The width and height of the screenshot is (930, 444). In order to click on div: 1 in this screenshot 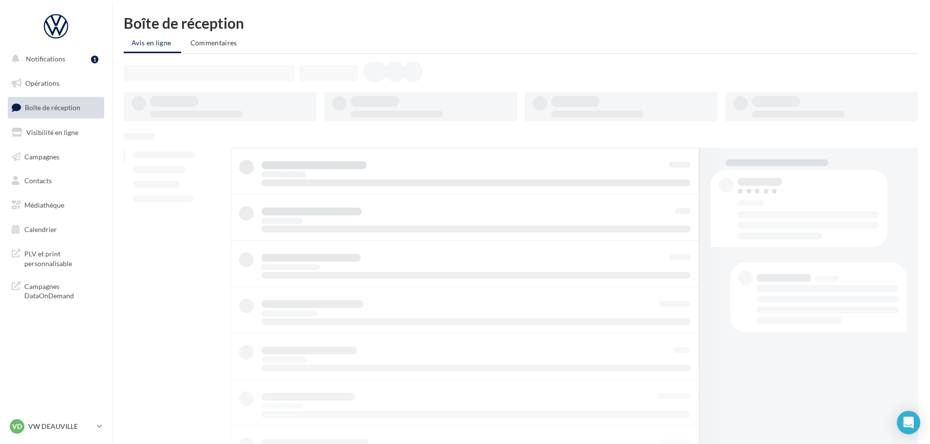, I will do `click(94, 59)`.